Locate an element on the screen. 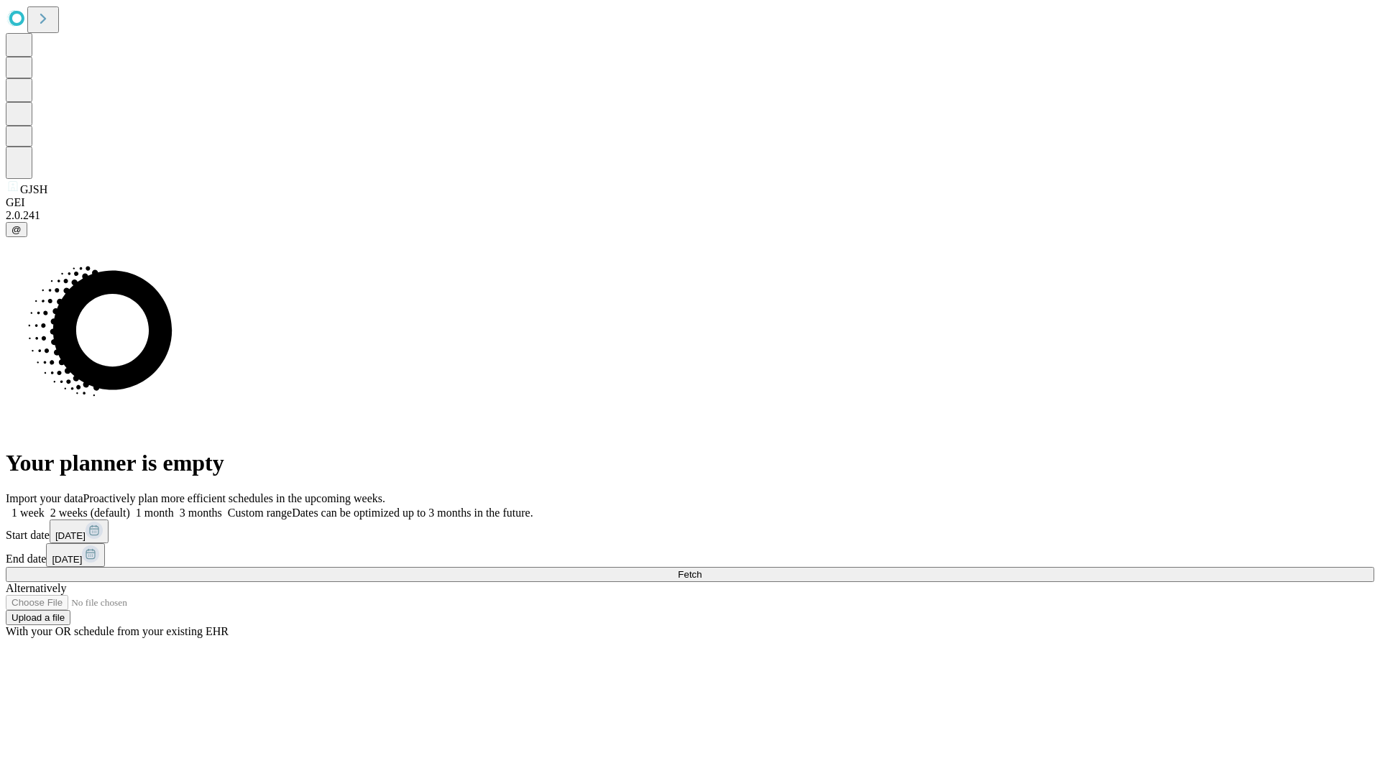 This screenshot has height=776, width=1380. div: GEI is located at coordinates (690, 203).